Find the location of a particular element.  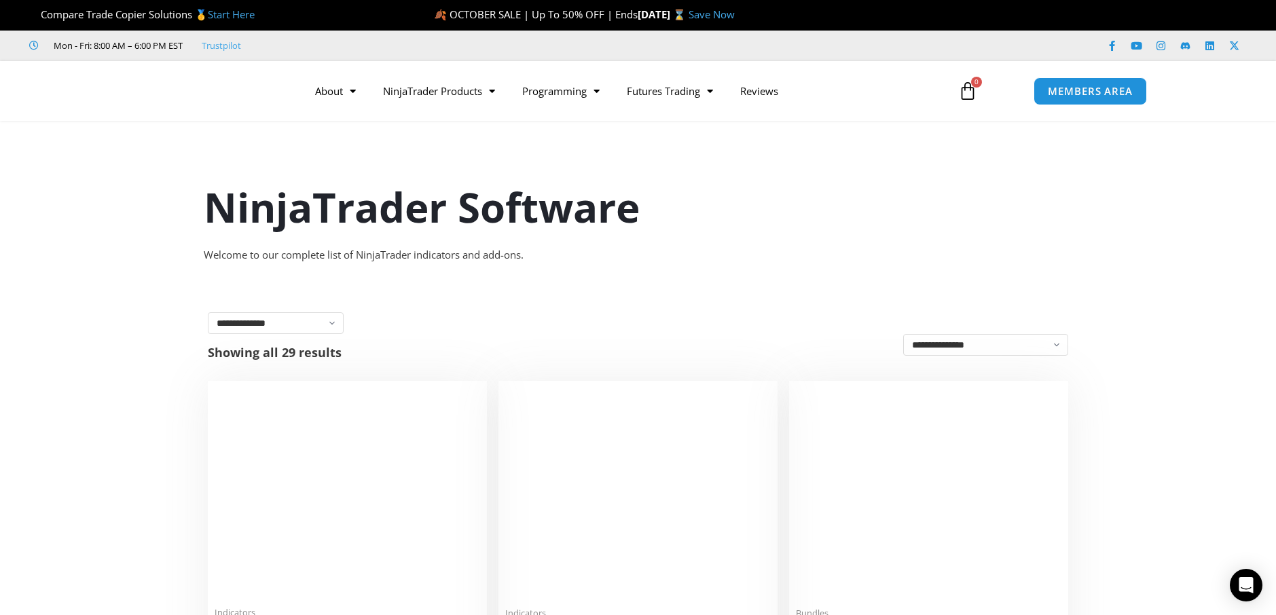

a: Start Here is located at coordinates (231, 14).